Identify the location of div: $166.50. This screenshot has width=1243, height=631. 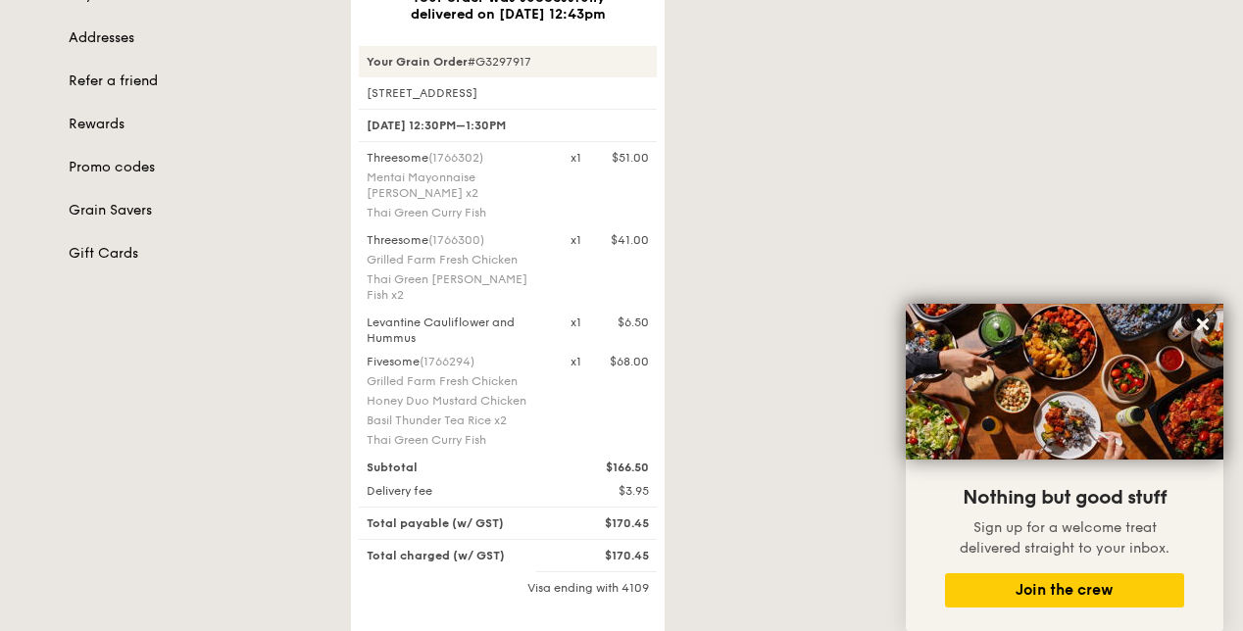
(610, 468).